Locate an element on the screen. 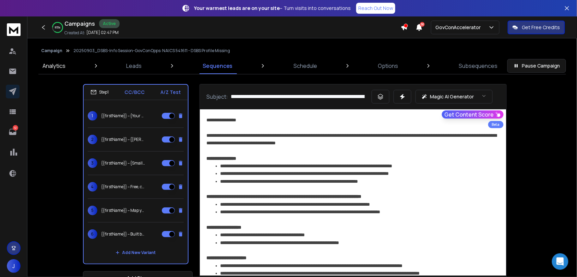 The height and width of the screenshot is (277, 577). p: Sequences is located at coordinates (218, 66).